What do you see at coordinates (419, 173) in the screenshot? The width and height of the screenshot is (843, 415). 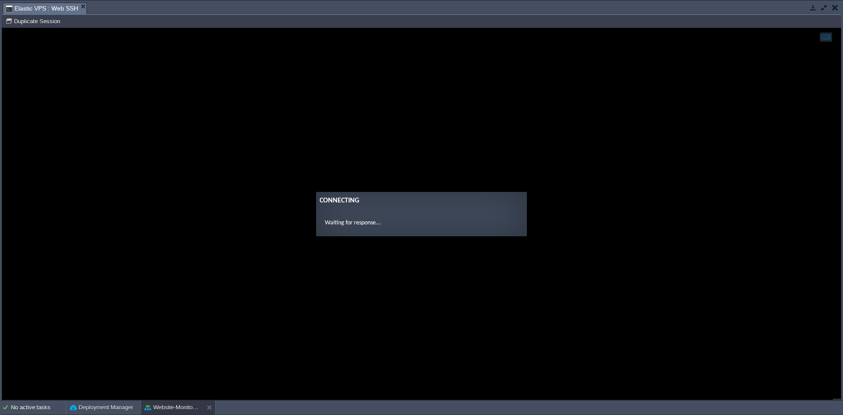 I see `div: Connecting` at bounding box center [419, 173].